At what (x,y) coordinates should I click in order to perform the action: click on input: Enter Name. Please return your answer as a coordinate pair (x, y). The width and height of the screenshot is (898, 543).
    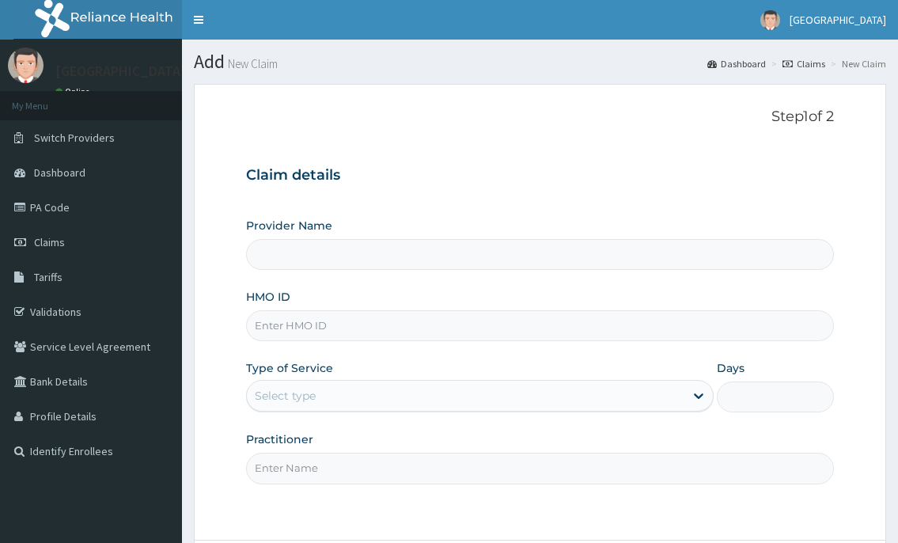
    Looking at the image, I should click on (539, 467).